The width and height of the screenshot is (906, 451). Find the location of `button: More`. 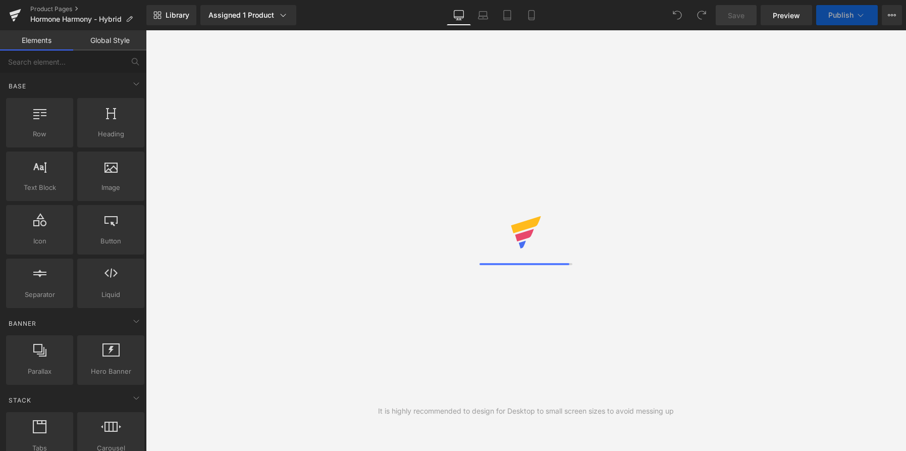

button: More is located at coordinates (892, 15).